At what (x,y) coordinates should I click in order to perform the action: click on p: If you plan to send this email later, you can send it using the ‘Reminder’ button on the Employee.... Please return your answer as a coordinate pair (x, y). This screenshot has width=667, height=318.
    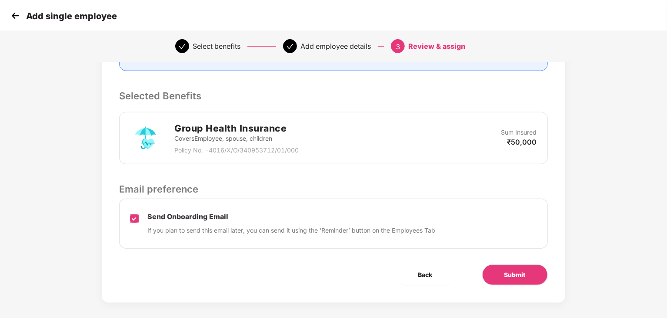
    Looking at the image, I should click on (291, 230).